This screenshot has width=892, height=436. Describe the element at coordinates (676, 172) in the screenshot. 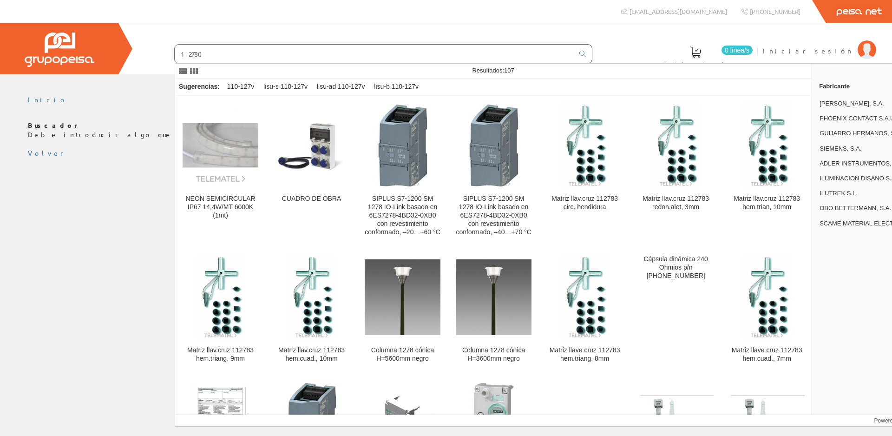

I see `a: Matriz llav.cruz 112783 redon.alet, 3mm Matriz llav.cruz 112783 redon.alet, 3mm` at that location.